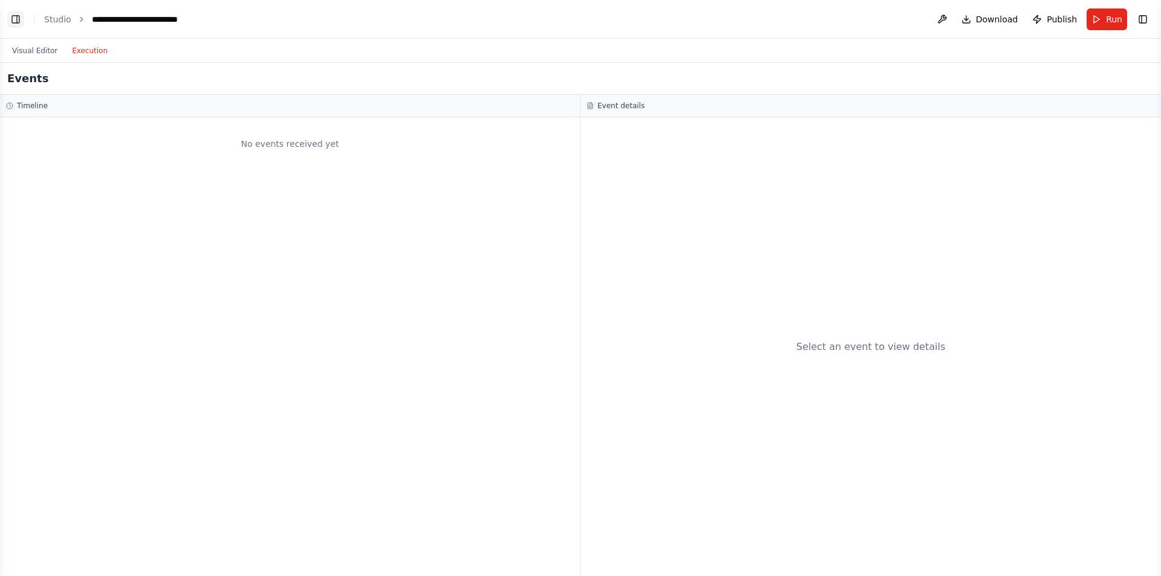  Describe the element at coordinates (621, 106) in the screenshot. I see `h3: Event details` at that location.